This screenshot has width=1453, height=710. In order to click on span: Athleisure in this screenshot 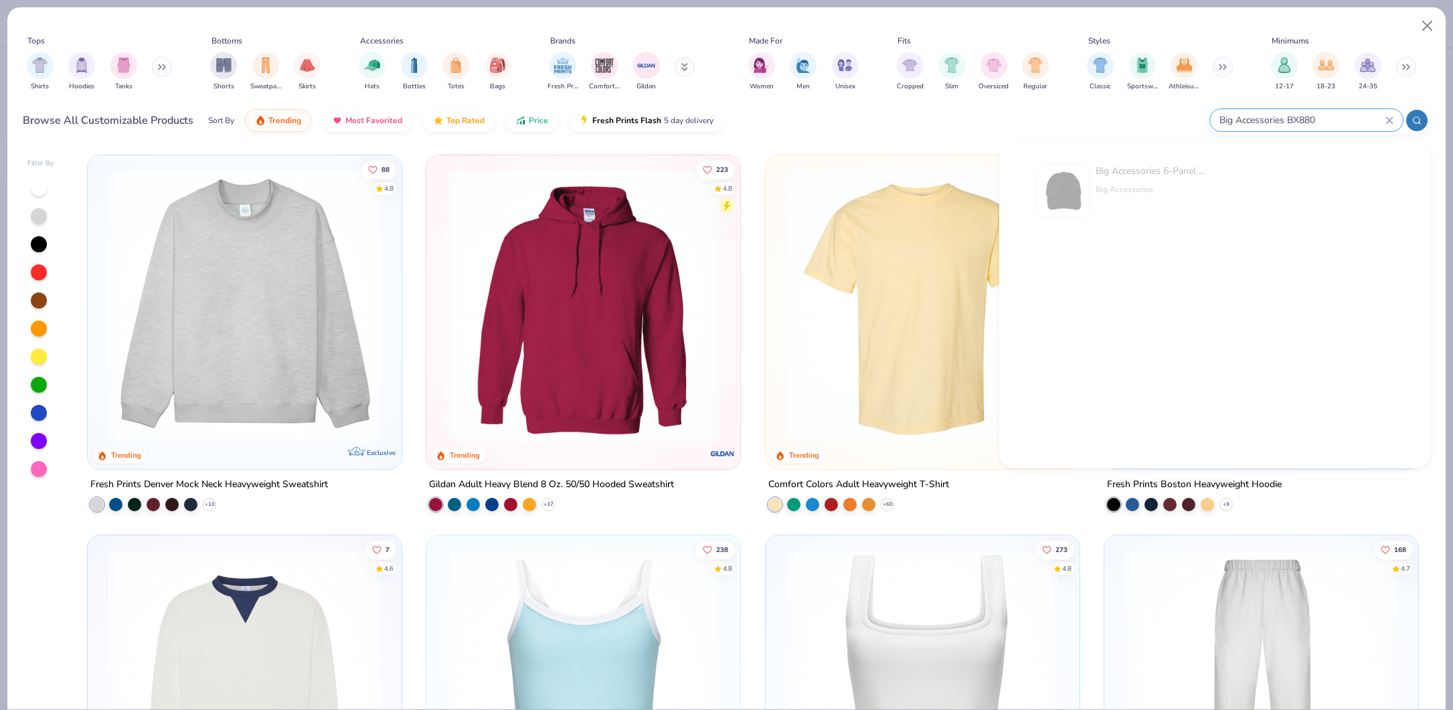, I will do `click(1184, 86)`.